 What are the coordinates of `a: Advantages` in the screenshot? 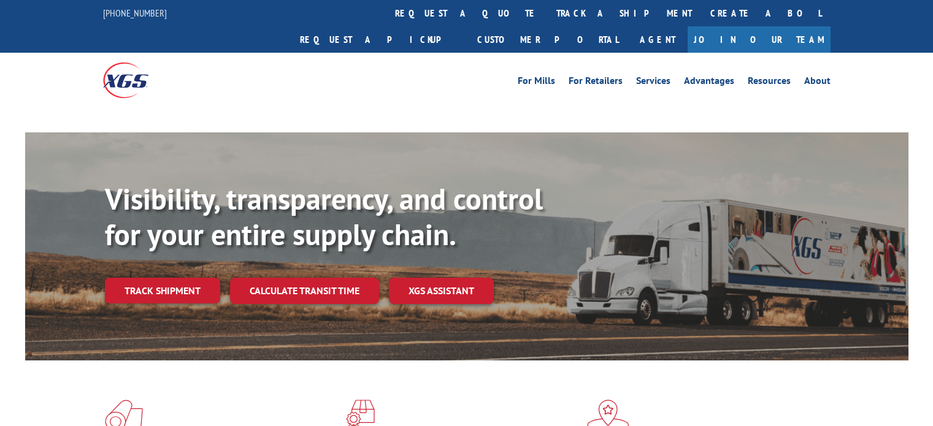 It's located at (709, 83).